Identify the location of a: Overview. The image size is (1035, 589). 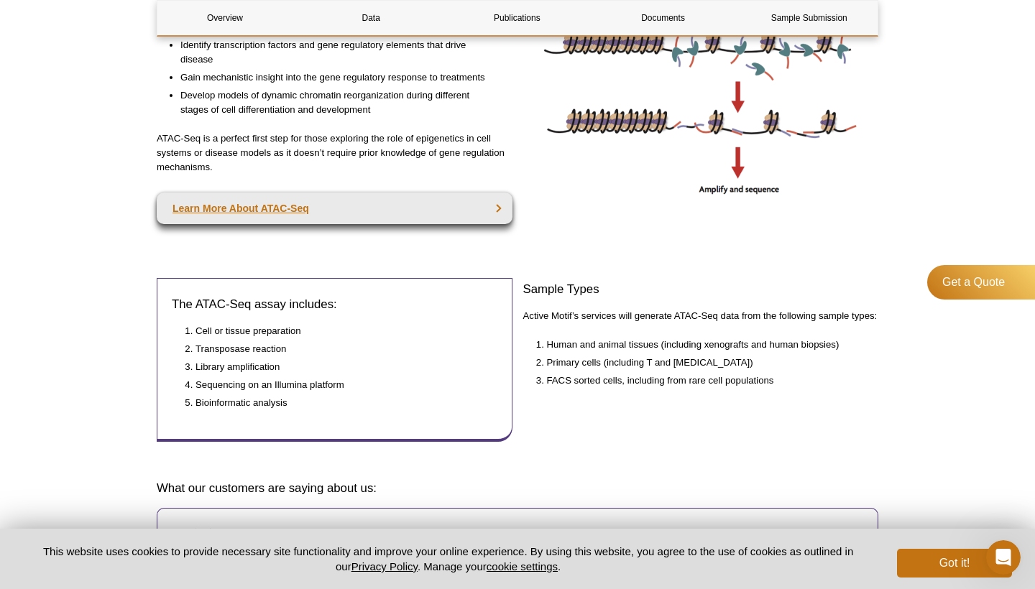
(225, 18).